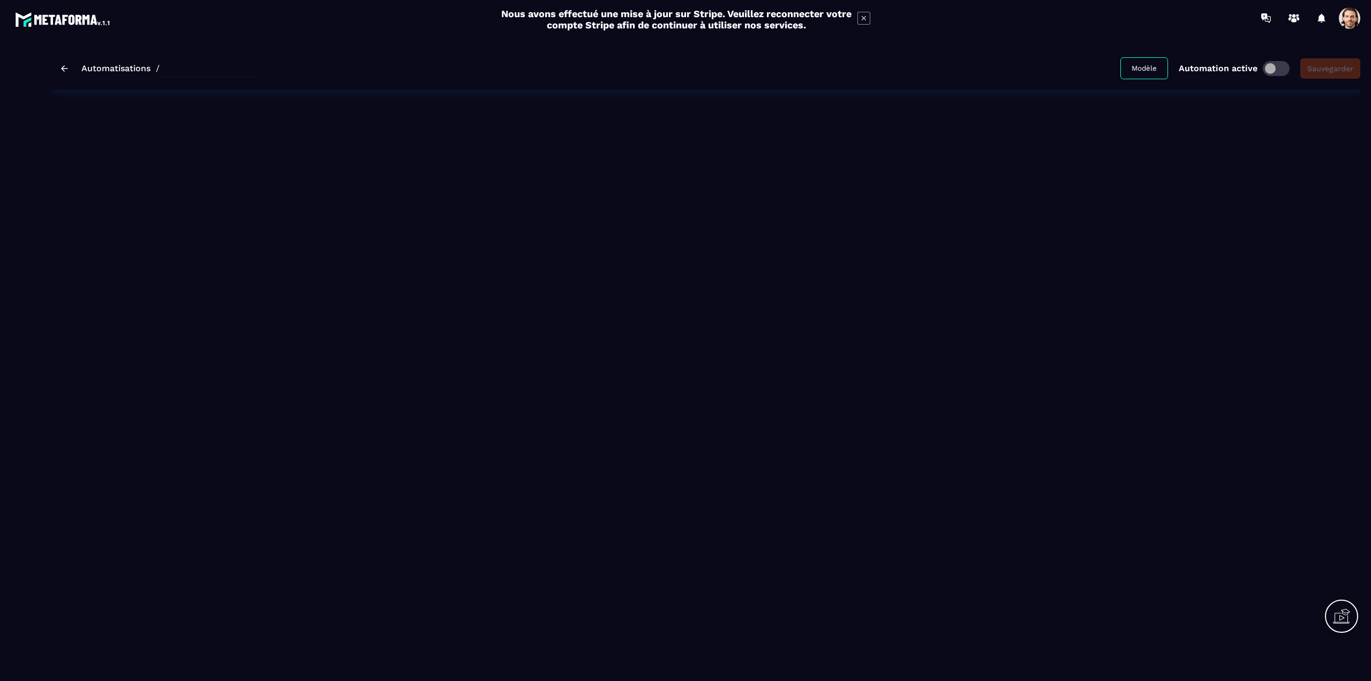 Image resolution: width=1371 pixels, height=681 pixels. I want to click on p: Automation active, so click(1218, 68).